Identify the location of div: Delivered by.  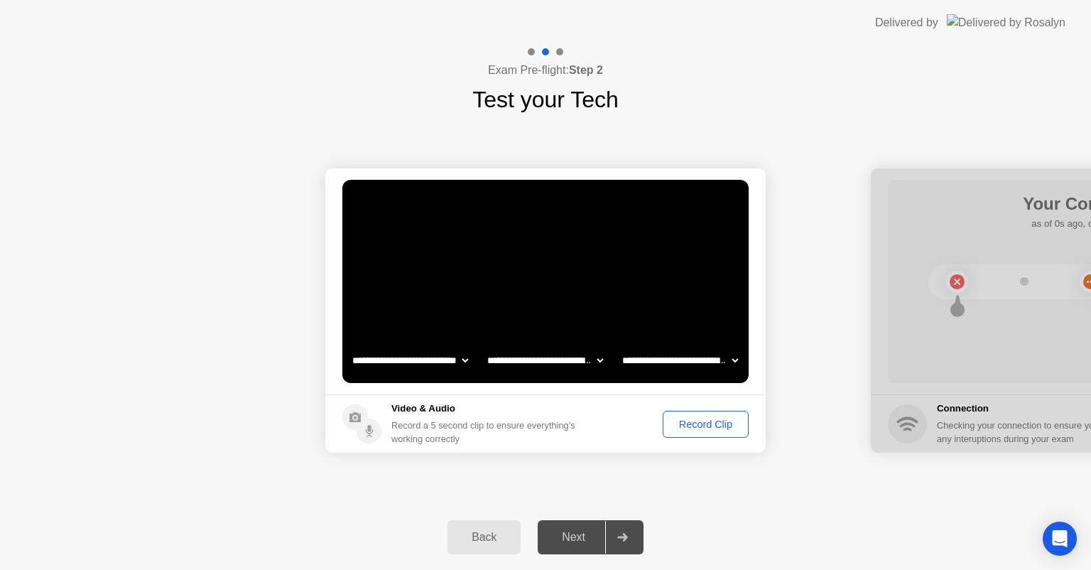
(907, 23).